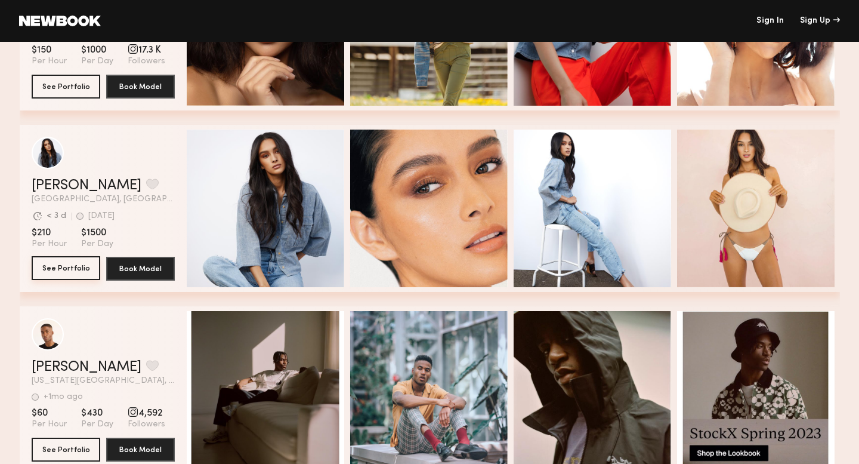 The height and width of the screenshot is (464, 859). I want to click on div: < 3 d, so click(56, 216).